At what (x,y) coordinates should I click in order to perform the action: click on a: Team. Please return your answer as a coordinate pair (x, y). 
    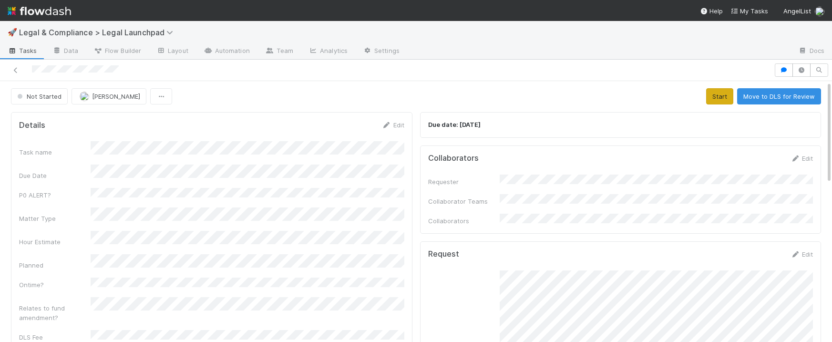
    Looking at the image, I should click on (279, 51).